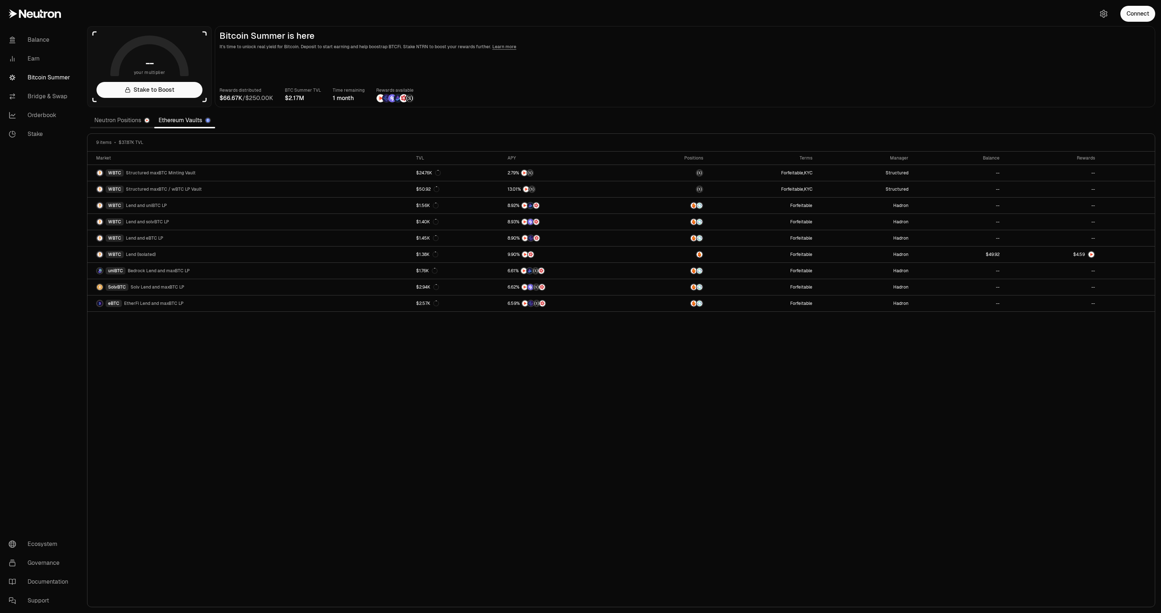 This screenshot has height=613, width=1161. I want to click on a: Stake to Boost, so click(149, 90).